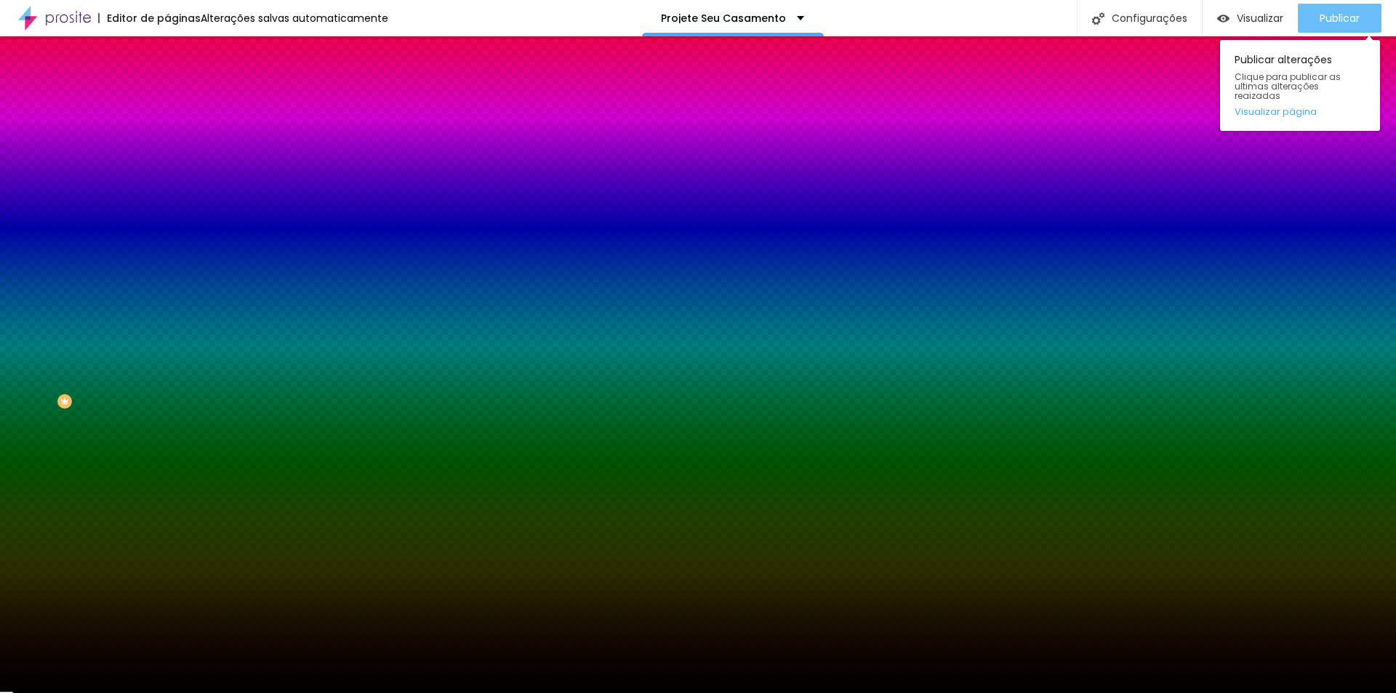 This screenshot has height=693, width=1396. Describe the element at coordinates (1260, 18) in the screenshot. I see `span: Visualizar` at that location.